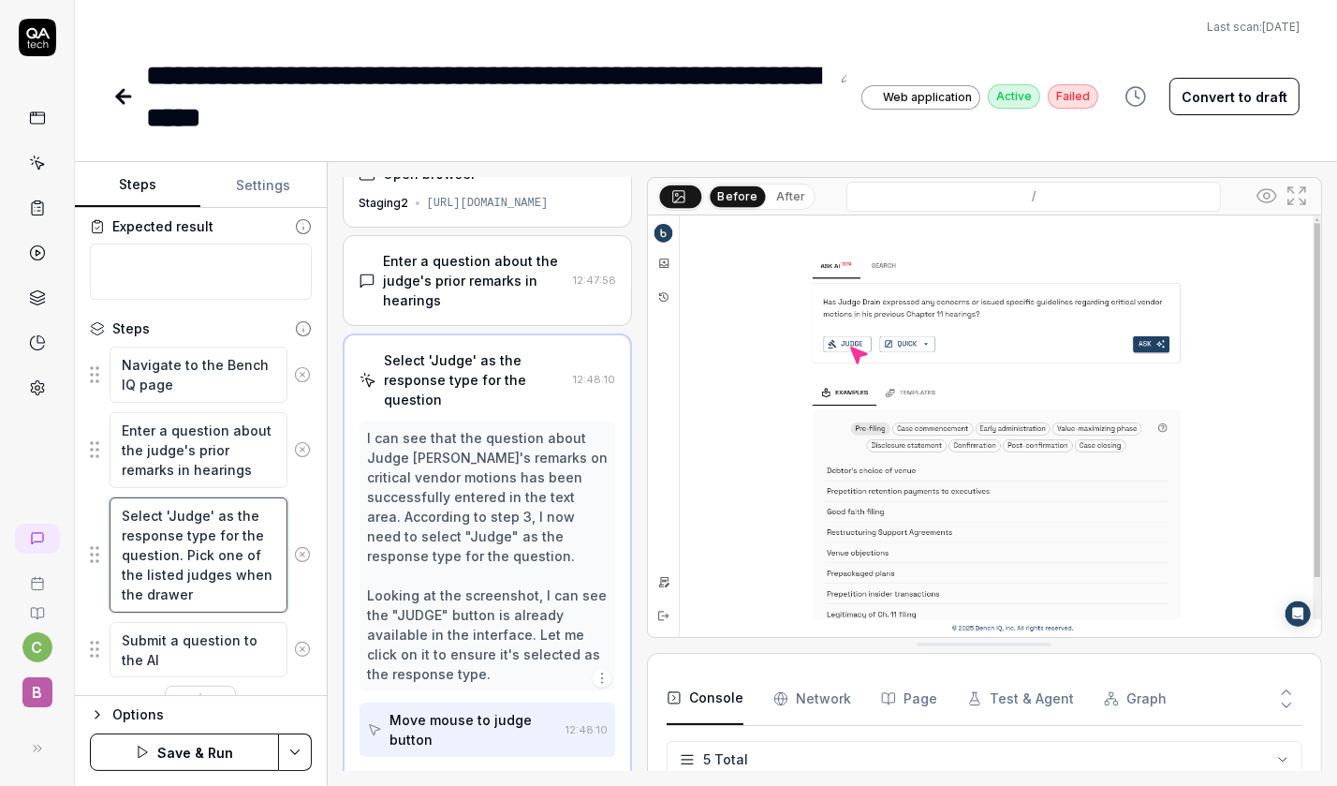 Image resolution: width=1337 pixels, height=786 pixels. Describe the element at coordinates (474, 280) in the screenshot. I see `div: Enter a question about the judge's prior remarks in hearings` at that location.